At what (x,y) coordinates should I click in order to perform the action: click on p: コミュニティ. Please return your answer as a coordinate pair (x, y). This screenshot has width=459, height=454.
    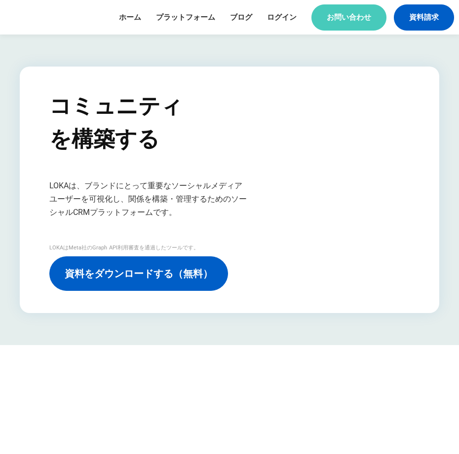
    Looking at the image, I should click on (116, 107).